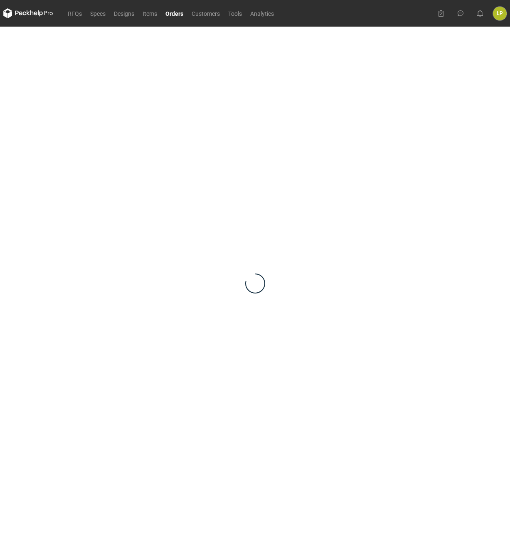 The image size is (510, 540). What do you see at coordinates (124, 13) in the screenshot?
I see `a: Designs` at bounding box center [124, 13].